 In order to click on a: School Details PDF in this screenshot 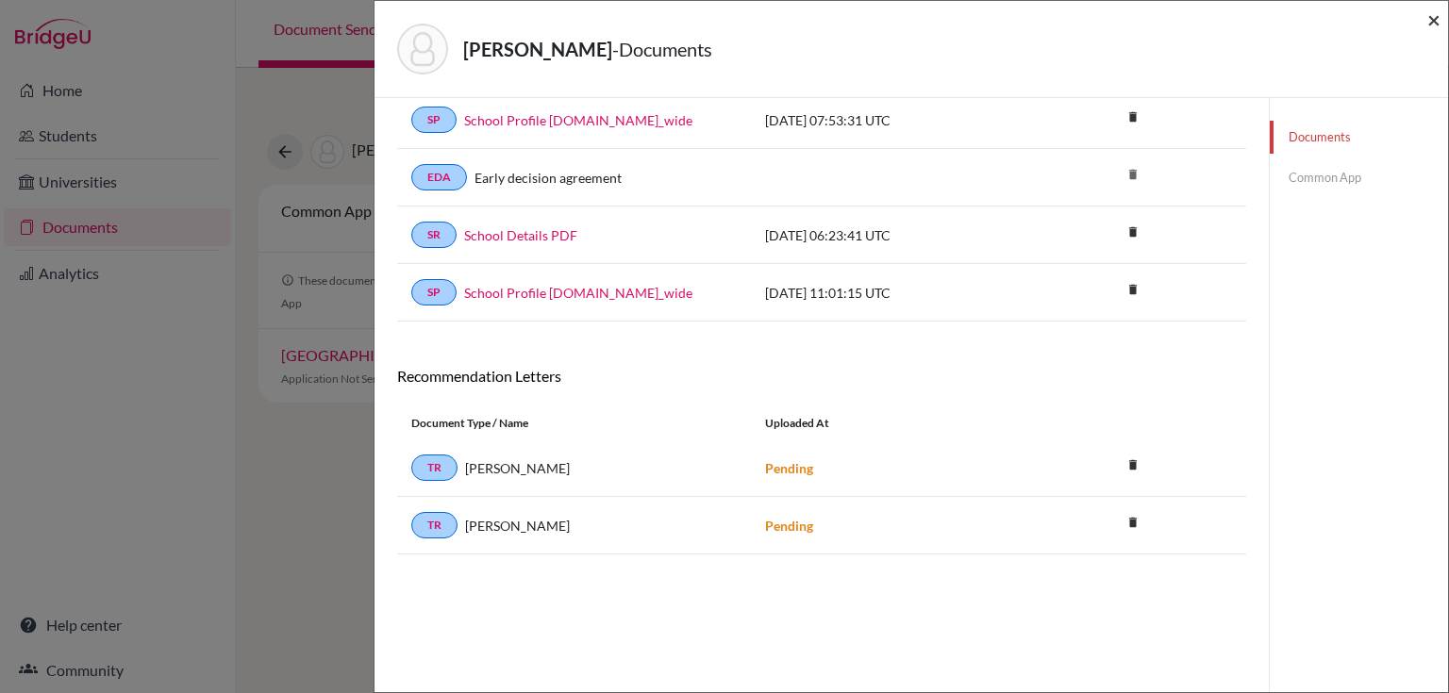, I will do `click(521, 235)`.